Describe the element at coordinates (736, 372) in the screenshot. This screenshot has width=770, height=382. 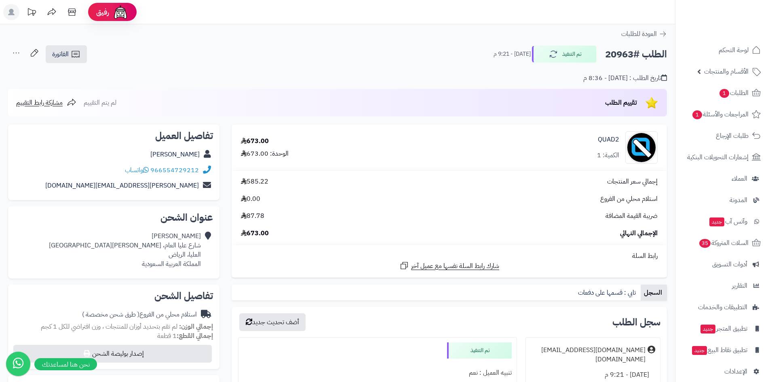
I see `span: الإعدادات` at that location.